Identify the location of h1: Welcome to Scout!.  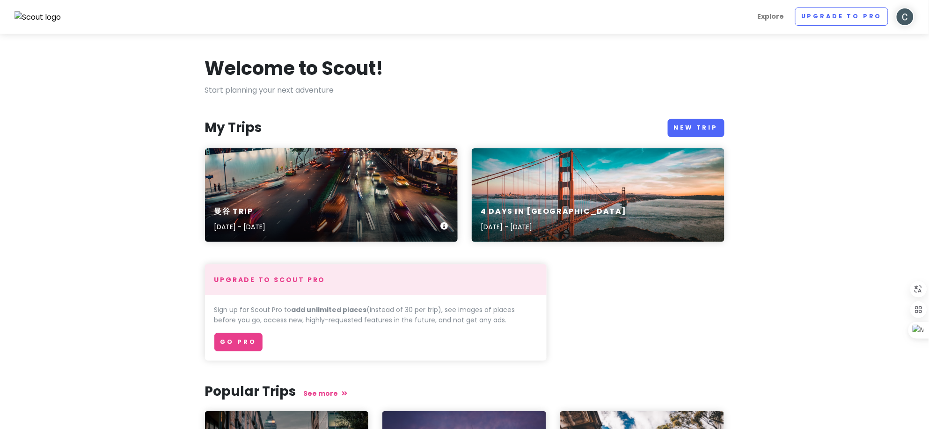
(295, 68).